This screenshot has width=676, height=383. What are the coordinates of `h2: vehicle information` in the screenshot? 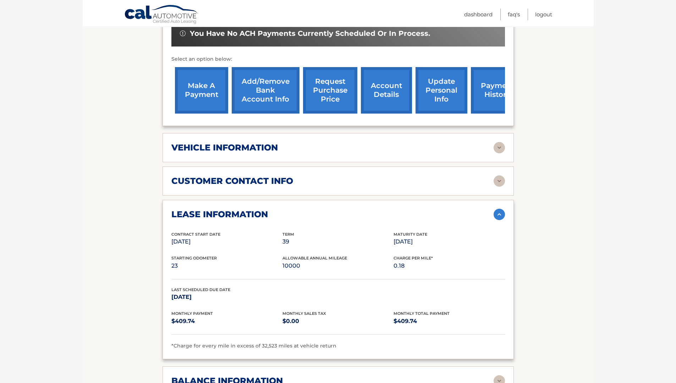 It's located at (225, 148).